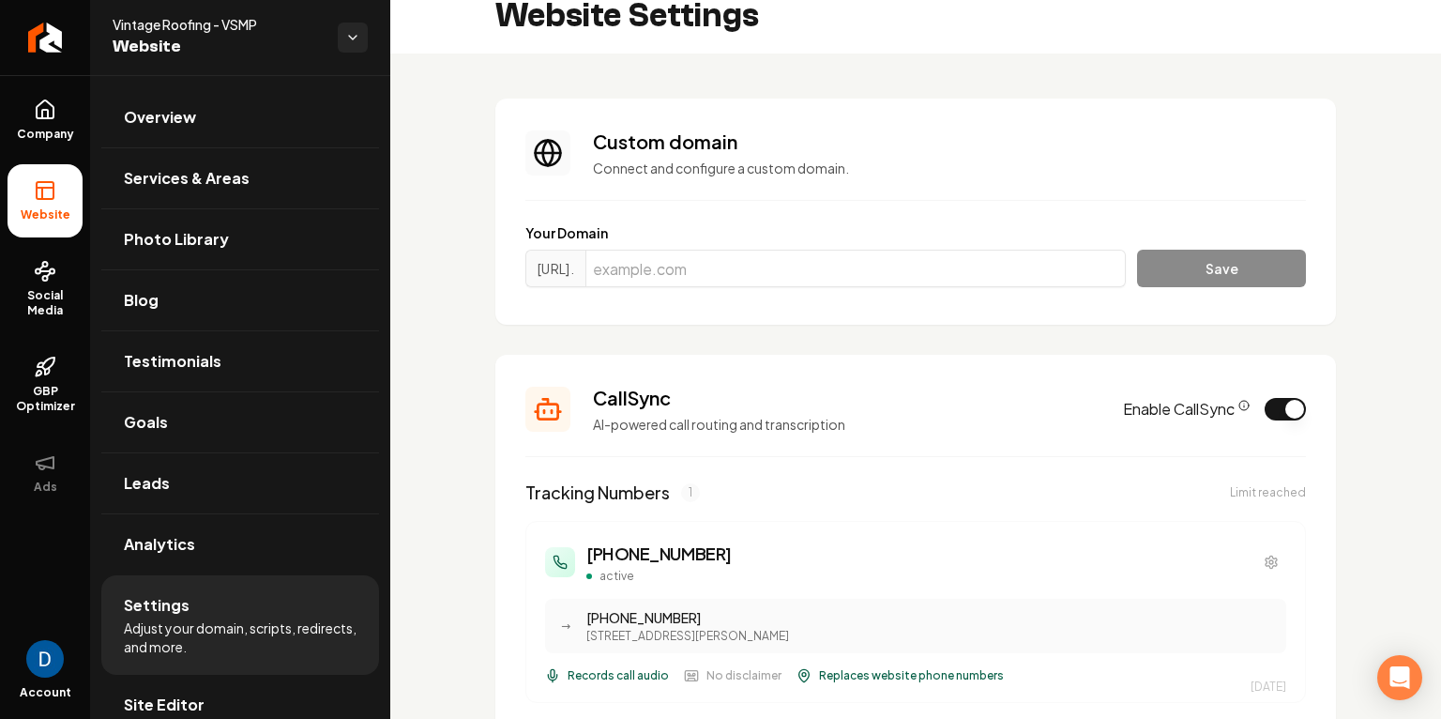  What do you see at coordinates (240, 422) in the screenshot?
I see `a: Goals` at bounding box center [240, 422].